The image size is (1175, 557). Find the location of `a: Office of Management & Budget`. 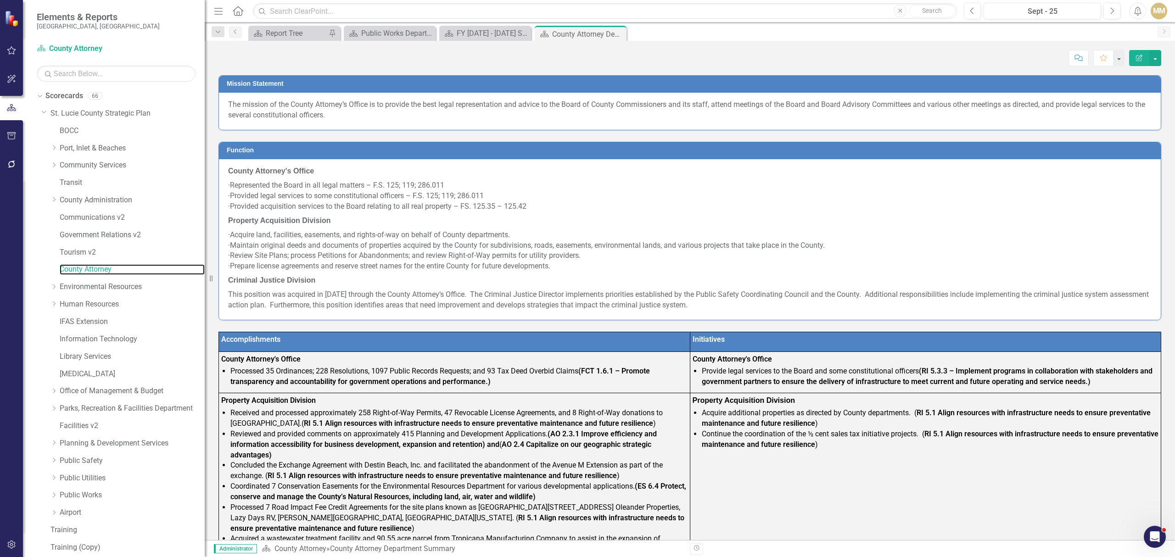

a: Office of Management & Budget is located at coordinates (132, 391).